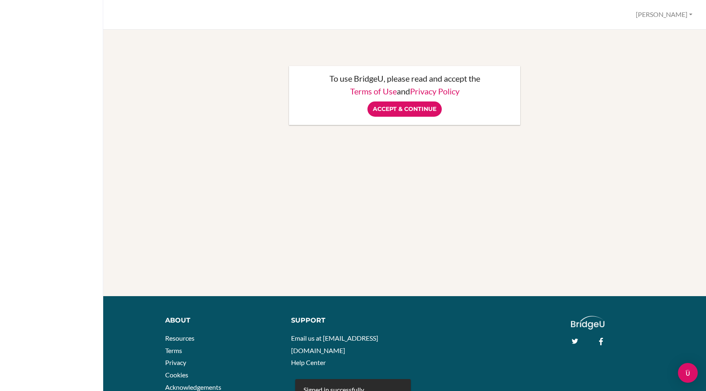 This screenshot has height=391, width=706. Describe the element at coordinates (373, 91) in the screenshot. I see `a: Terms of Use` at that location.